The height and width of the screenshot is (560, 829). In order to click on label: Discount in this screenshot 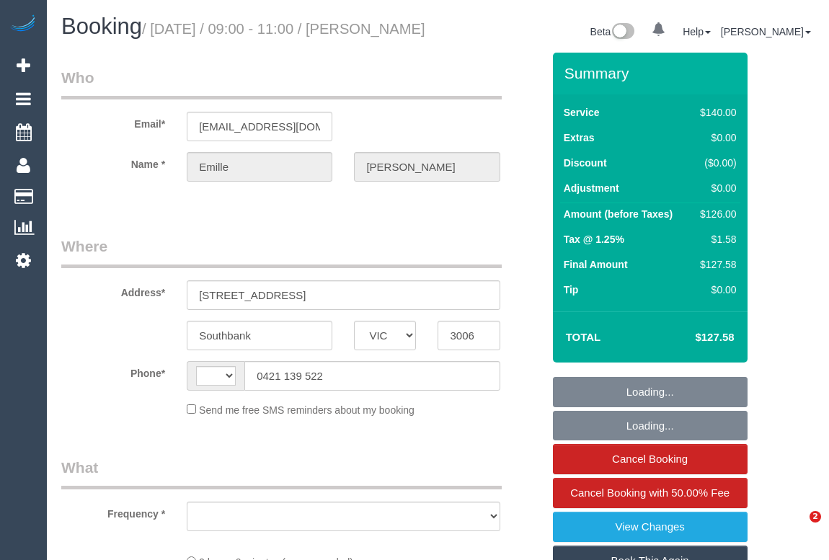, I will do `click(585, 163)`.